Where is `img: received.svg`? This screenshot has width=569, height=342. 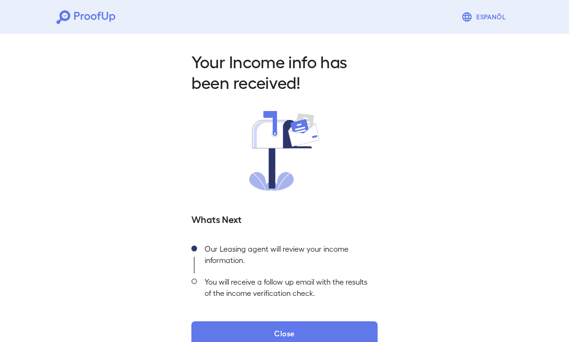
img: received.svg is located at coordinates (285, 151).